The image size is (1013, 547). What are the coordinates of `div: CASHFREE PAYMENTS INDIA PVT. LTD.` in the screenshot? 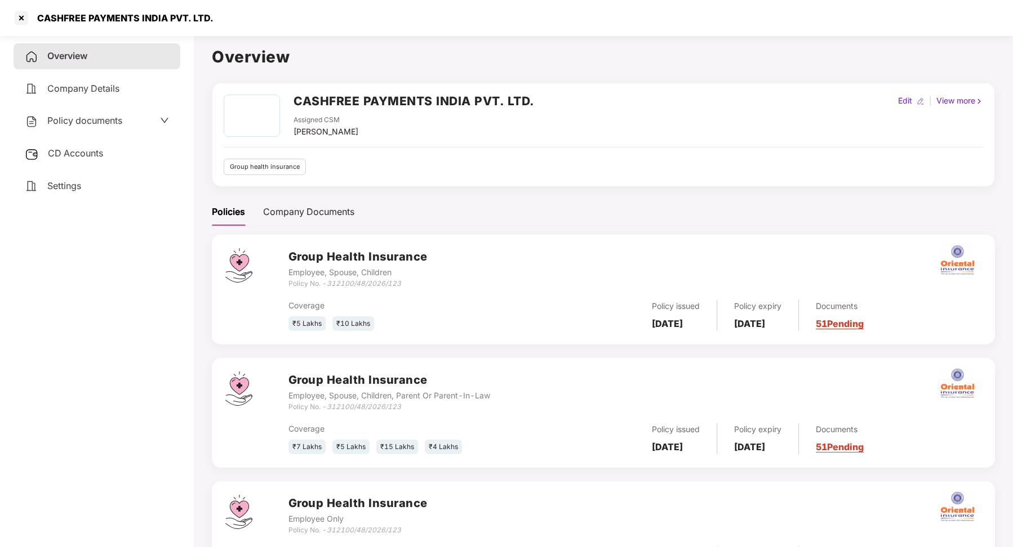 It's located at (122, 18).